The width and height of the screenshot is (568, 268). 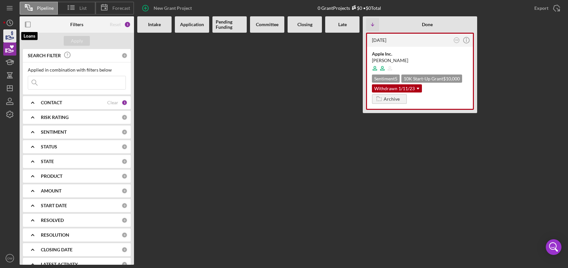 I want to click on div: New Grant Project, so click(x=173, y=8).